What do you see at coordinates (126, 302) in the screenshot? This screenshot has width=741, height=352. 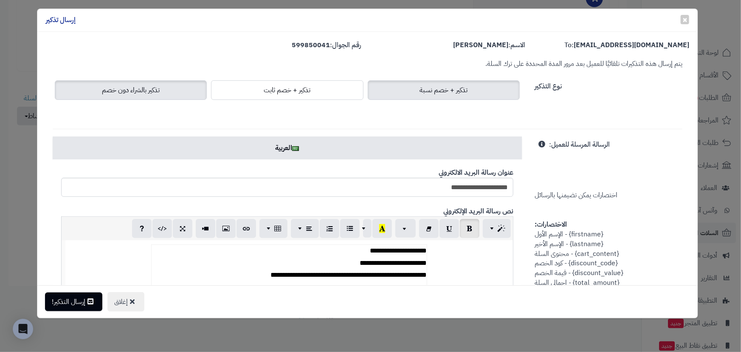 I see `button: إغلاق` at bounding box center [126, 302].